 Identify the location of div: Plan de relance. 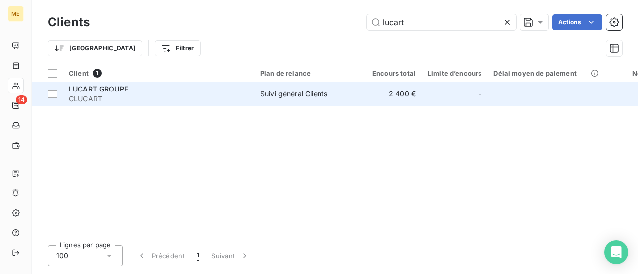
(306, 73).